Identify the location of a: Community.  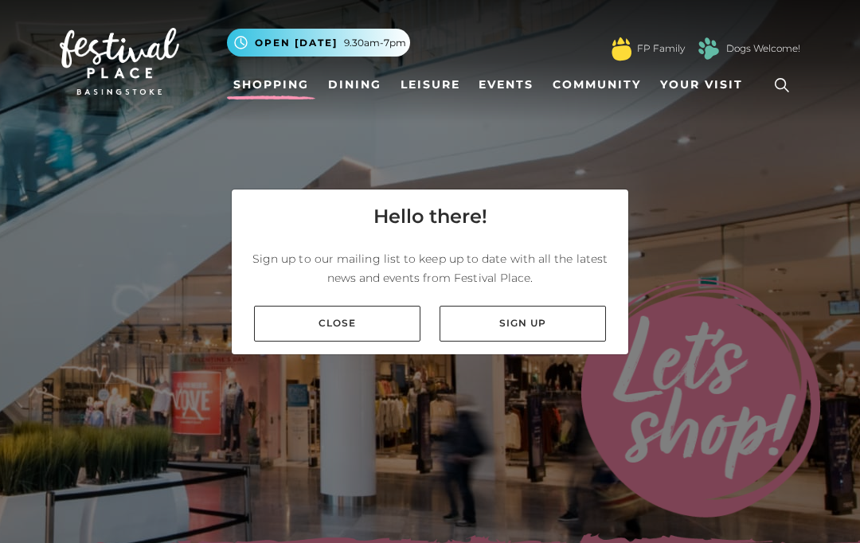
(596, 84).